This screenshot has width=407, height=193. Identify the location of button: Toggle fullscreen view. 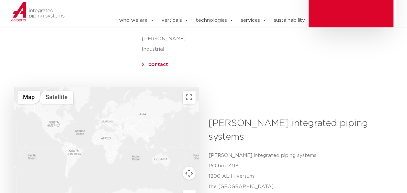
(189, 97).